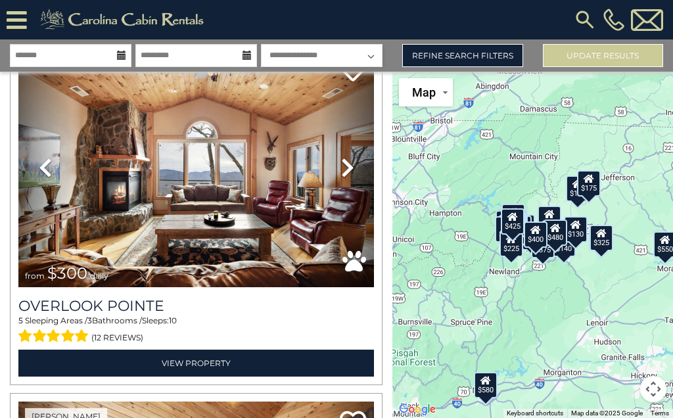 This screenshot has width=673, height=418. Describe the element at coordinates (601, 238) in the screenshot. I see `div: $325` at that location.